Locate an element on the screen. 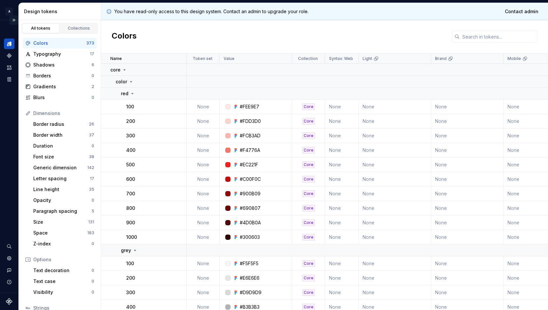  div: Settings is located at coordinates (9, 258).